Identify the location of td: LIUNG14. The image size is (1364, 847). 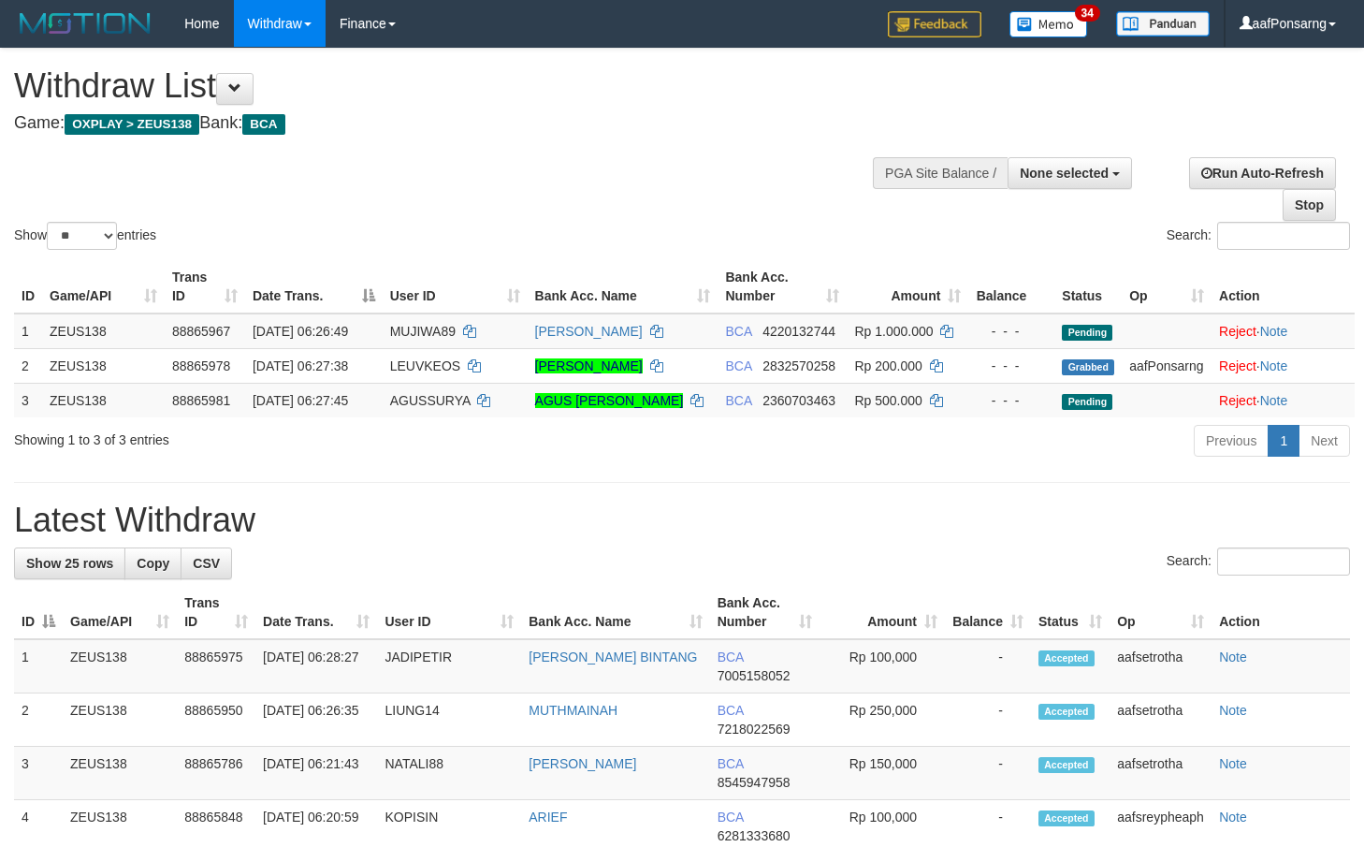
(449, 720).